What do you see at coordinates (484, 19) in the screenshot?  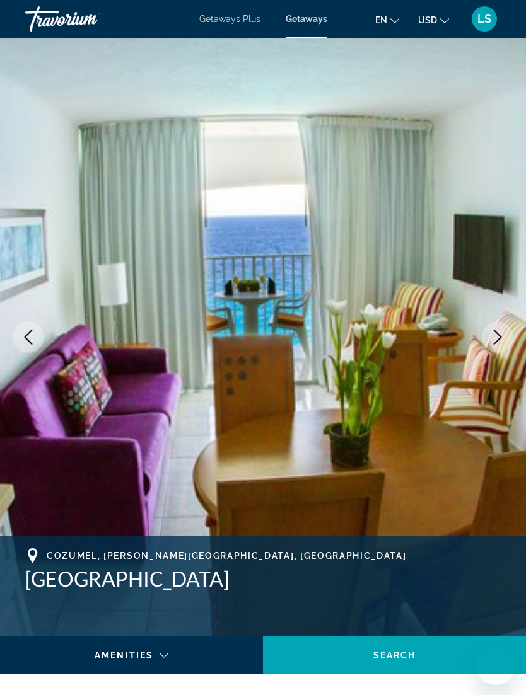 I see `button: User Menu` at bounding box center [484, 19].